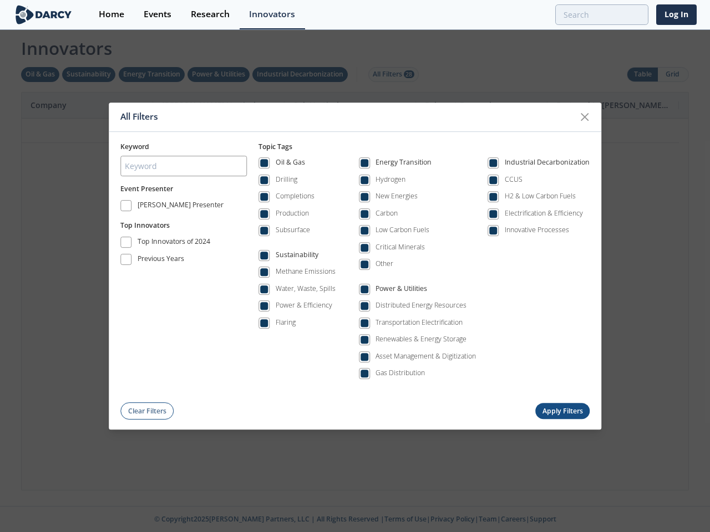 The width and height of the screenshot is (710, 532). Describe the element at coordinates (400, 247) in the screenshot. I see `div: Critical Minerals` at that location.